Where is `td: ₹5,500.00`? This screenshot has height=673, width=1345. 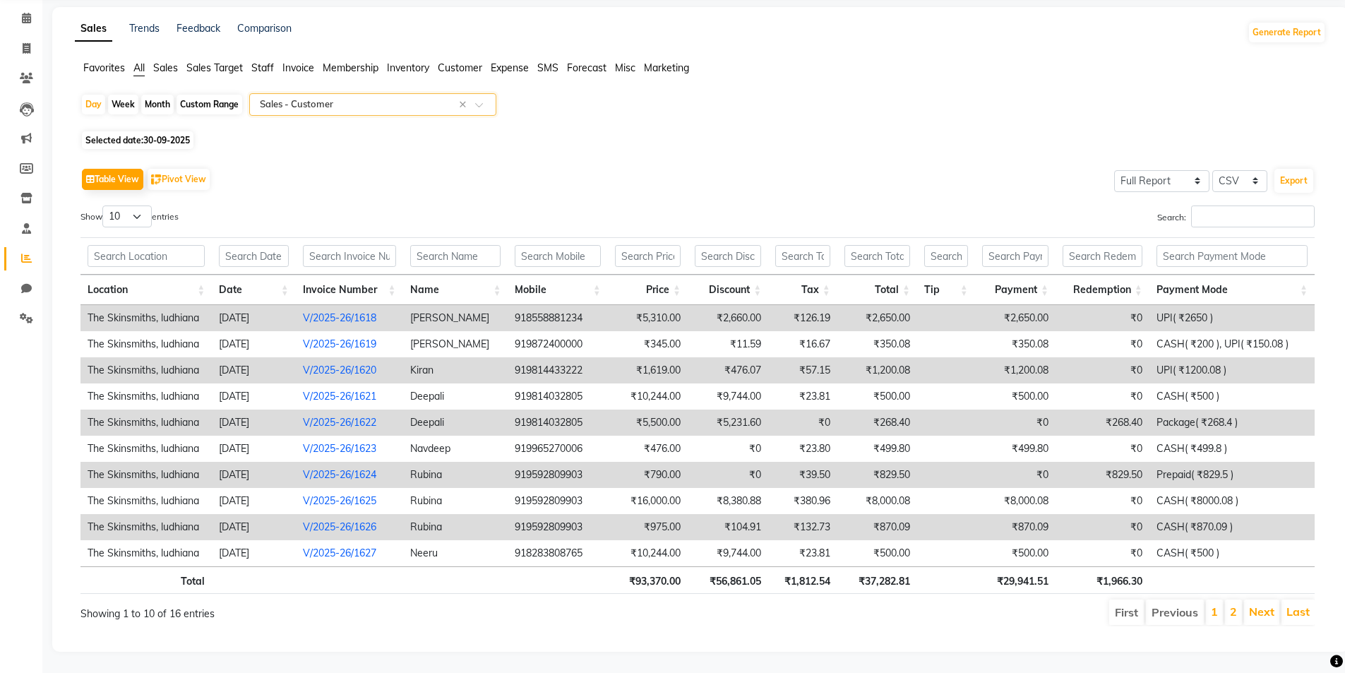 td: ₹5,500.00 is located at coordinates (648, 422).